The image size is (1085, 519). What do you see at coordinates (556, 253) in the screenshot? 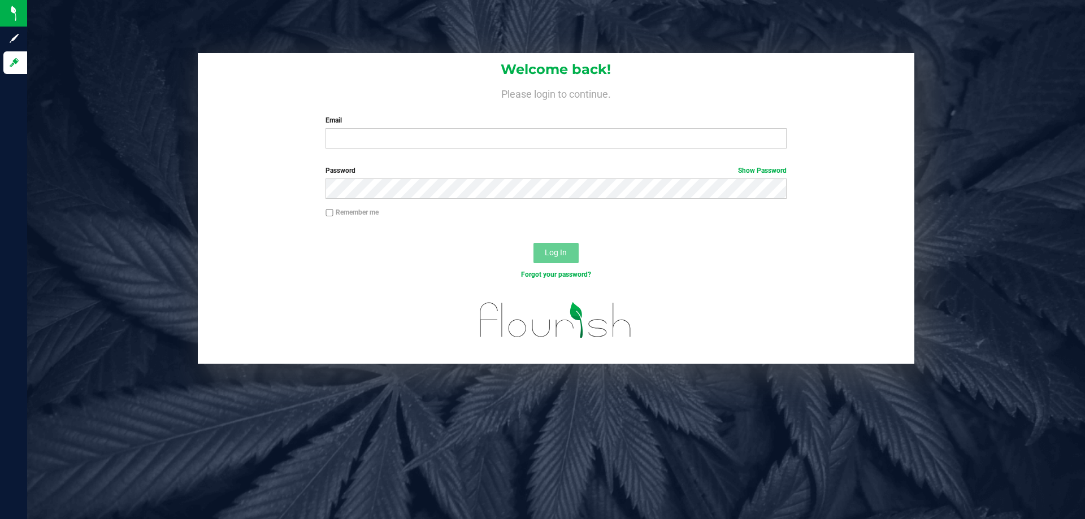
I see `button: Log In` at bounding box center [556, 253].